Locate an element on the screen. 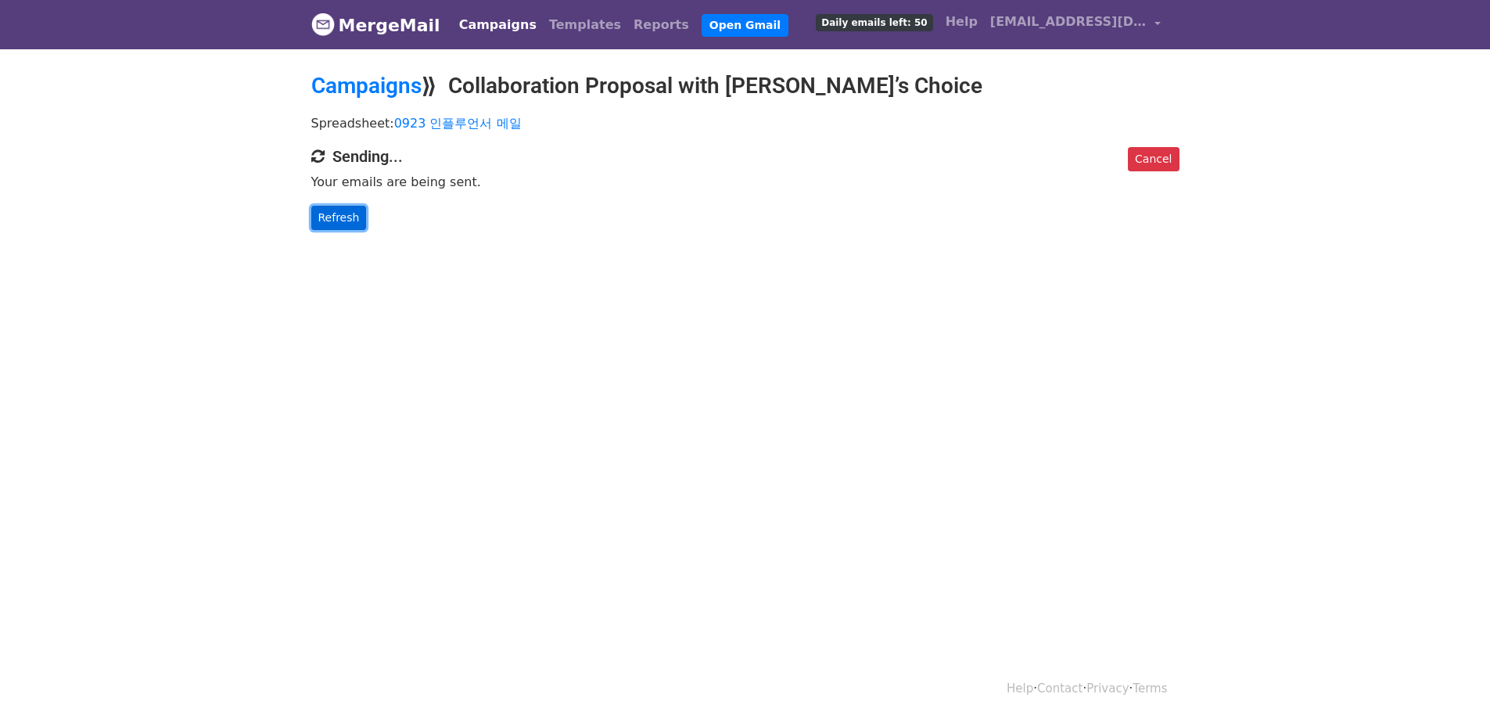 The width and height of the screenshot is (1490, 719). a: MergeMail is located at coordinates (375, 25).